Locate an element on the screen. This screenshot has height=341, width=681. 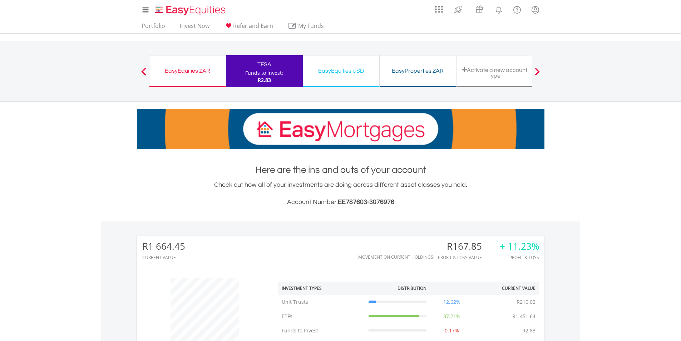
div: Funds to invest: is located at coordinates (264, 73).